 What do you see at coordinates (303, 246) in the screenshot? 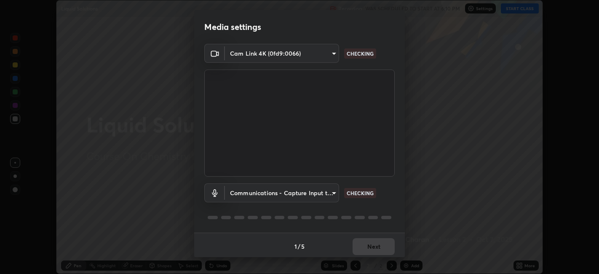
I see `h4: 5` at bounding box center [303, 246].